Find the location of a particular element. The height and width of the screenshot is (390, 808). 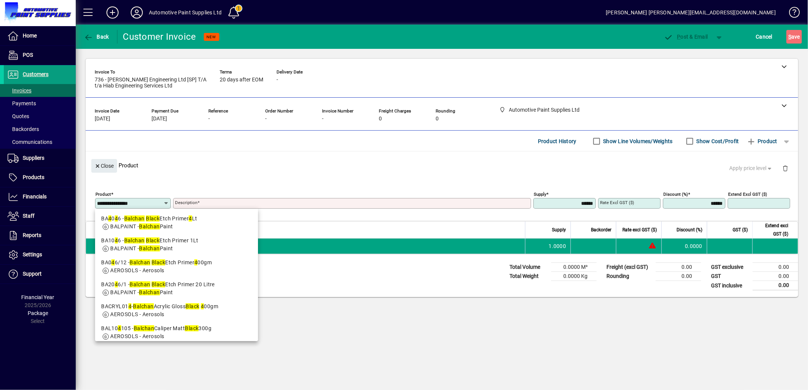

a: Products is located at coordinates (40, 178).